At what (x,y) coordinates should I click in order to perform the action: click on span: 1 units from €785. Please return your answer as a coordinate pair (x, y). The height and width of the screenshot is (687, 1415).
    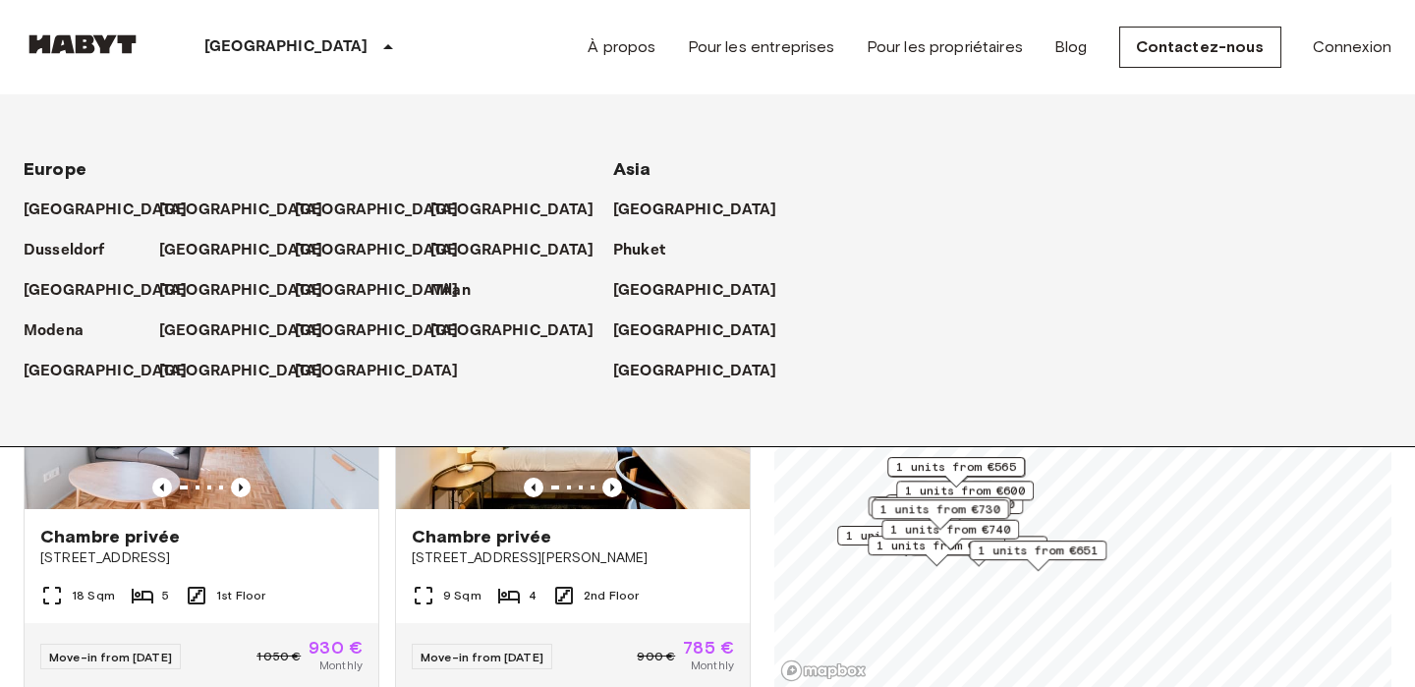
    Looking at the image, I should click on (978, 545).